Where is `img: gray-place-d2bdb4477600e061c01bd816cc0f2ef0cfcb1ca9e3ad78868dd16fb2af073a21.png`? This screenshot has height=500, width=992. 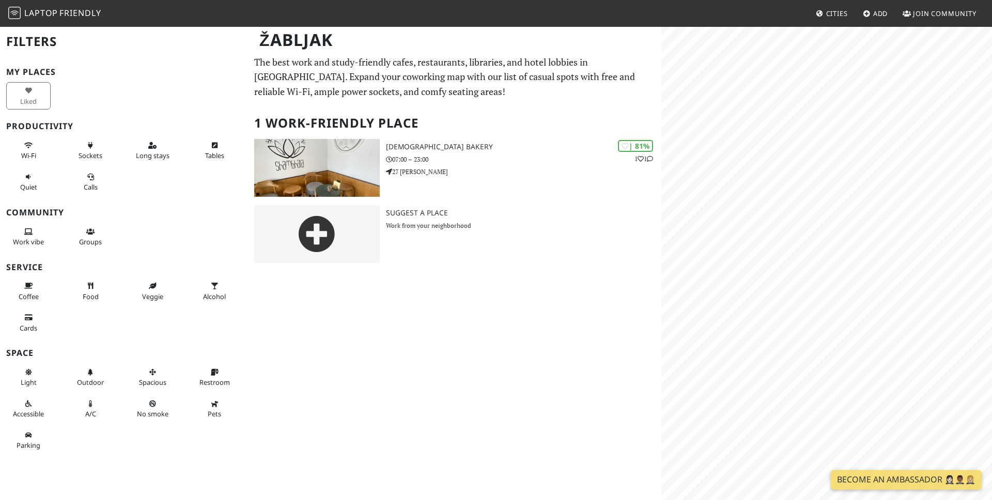 img: gray-place-d2bdb4477600e061c01bd816cc0f2ef0cfcb1ca9e3ad78868dd16fb2af073a21.png is located at coordinates (317, 234).